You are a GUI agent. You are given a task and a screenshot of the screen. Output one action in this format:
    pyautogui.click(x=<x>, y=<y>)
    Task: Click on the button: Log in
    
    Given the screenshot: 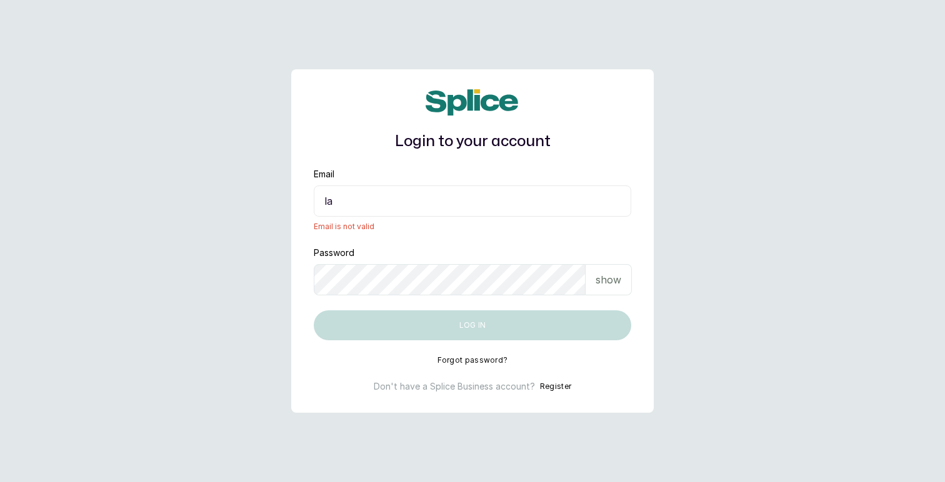 What is the action you would take?
    pyautogui.click(x=472, y=325)
    